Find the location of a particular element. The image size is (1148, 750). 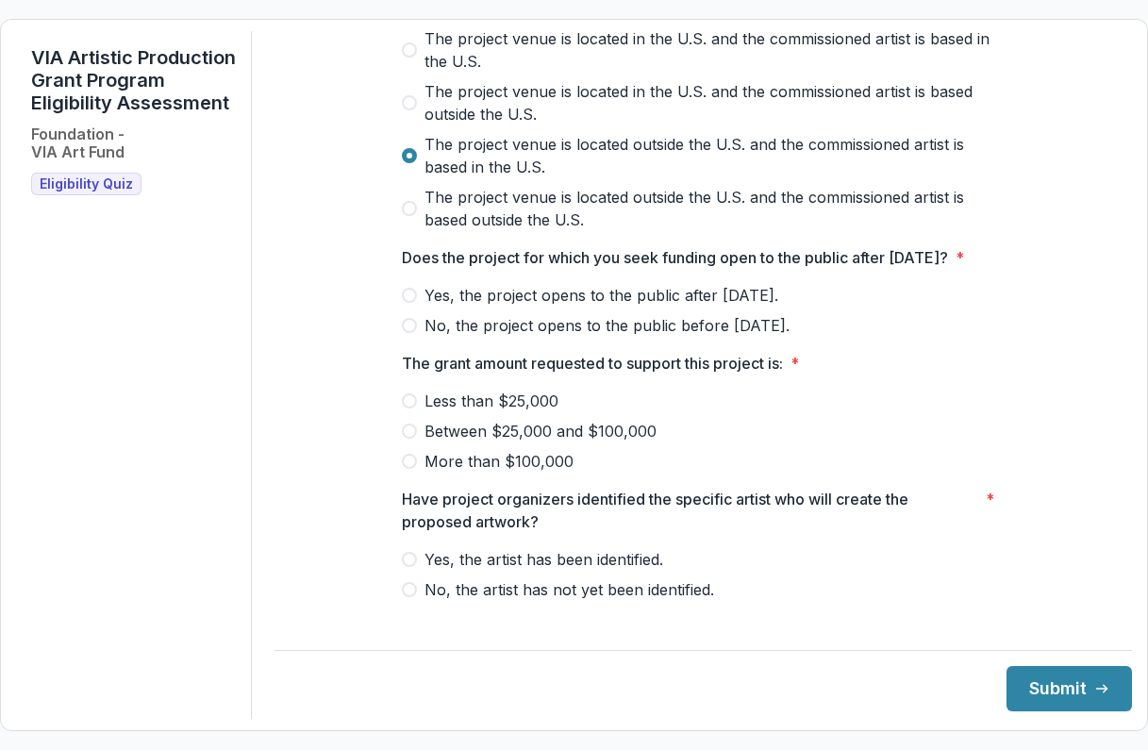

p: The grant amount requested to support this project is: is located at coordinates (592, 363).